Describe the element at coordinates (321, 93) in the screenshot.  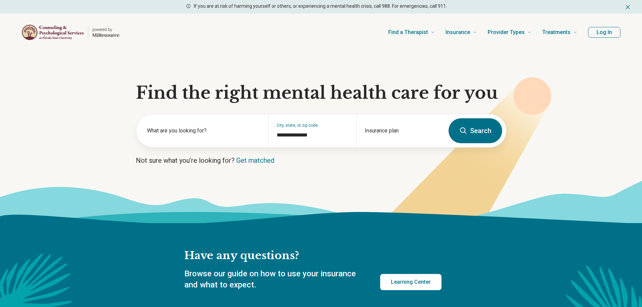
I see `h1: Find the right mental health care for you` at that location.